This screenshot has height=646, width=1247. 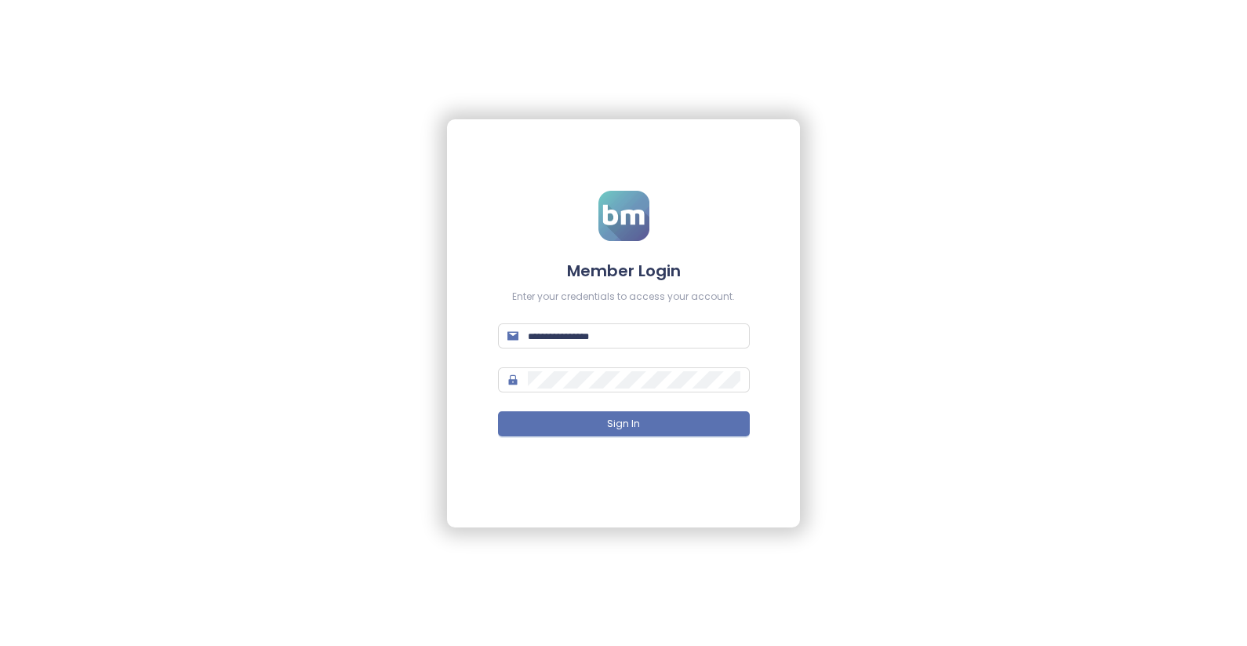 I want to click on button: Sign In, so click(x=624, y=424).